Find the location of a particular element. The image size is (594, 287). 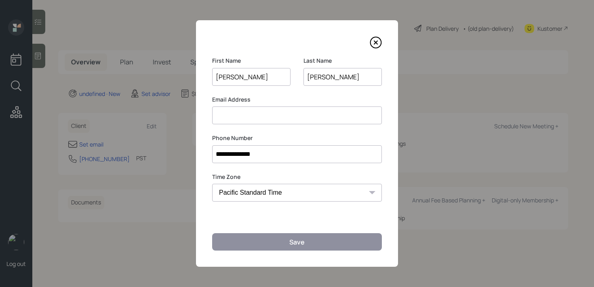

label: First Name is located at coordinates (251, 61).